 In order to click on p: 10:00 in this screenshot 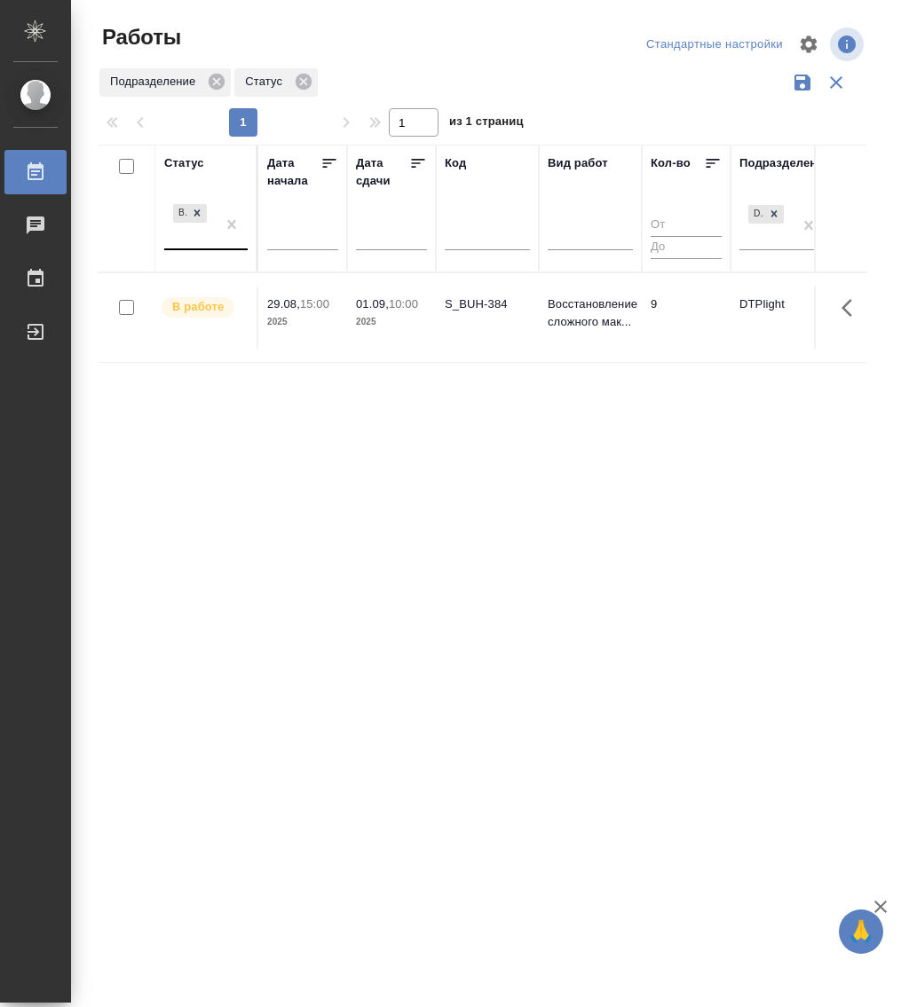, I will do `click(403, 304)`.